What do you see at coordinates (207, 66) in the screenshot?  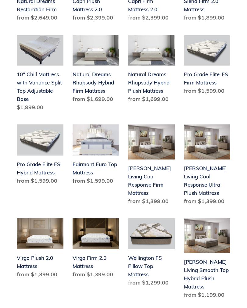 I see `a: Pro Grade Elite-FS Firm Mattress` at bounding box center [207, 66].